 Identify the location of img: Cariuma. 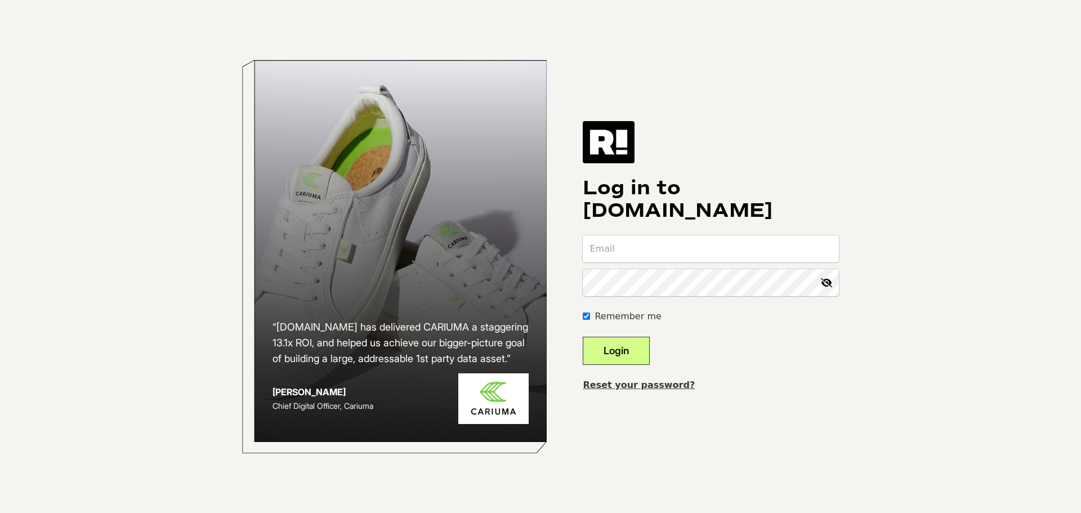
(493, 399).